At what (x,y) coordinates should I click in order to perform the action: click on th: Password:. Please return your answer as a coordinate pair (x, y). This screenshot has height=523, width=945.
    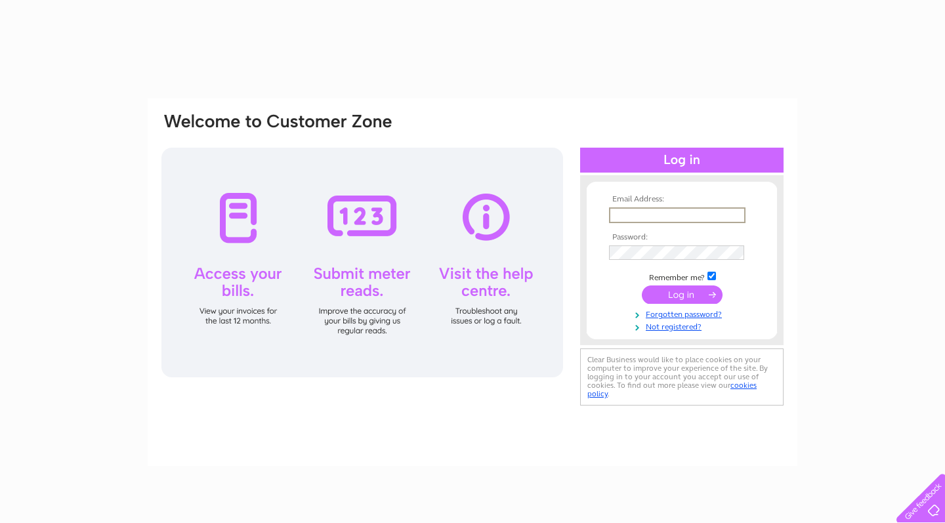
    Looking at the image, I should click on (682, 238).